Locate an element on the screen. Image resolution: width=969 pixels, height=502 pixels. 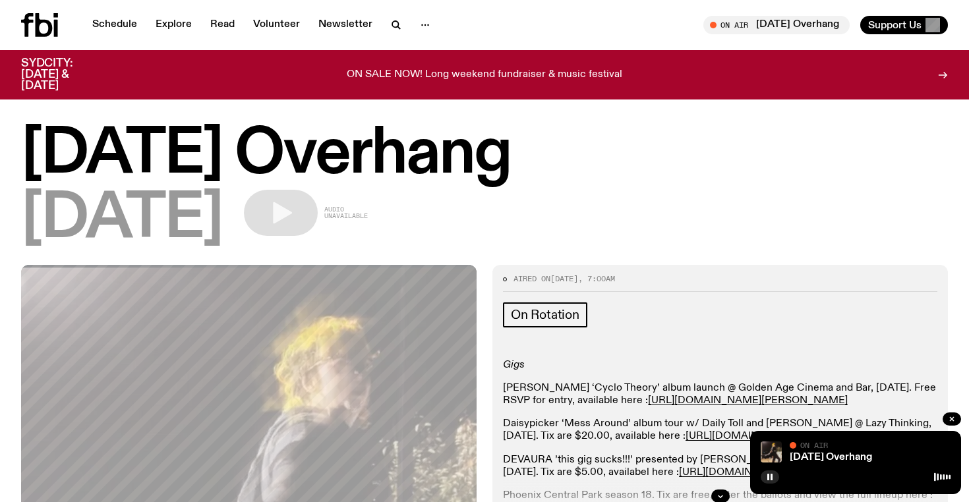
a: Newsletter is located at coordinates (345, 25).